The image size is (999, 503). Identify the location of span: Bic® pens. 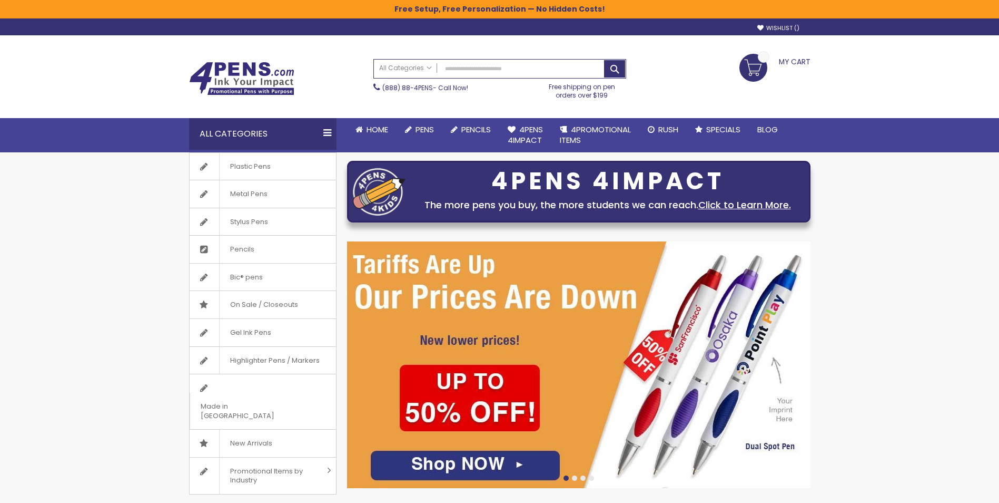
(246, 277).